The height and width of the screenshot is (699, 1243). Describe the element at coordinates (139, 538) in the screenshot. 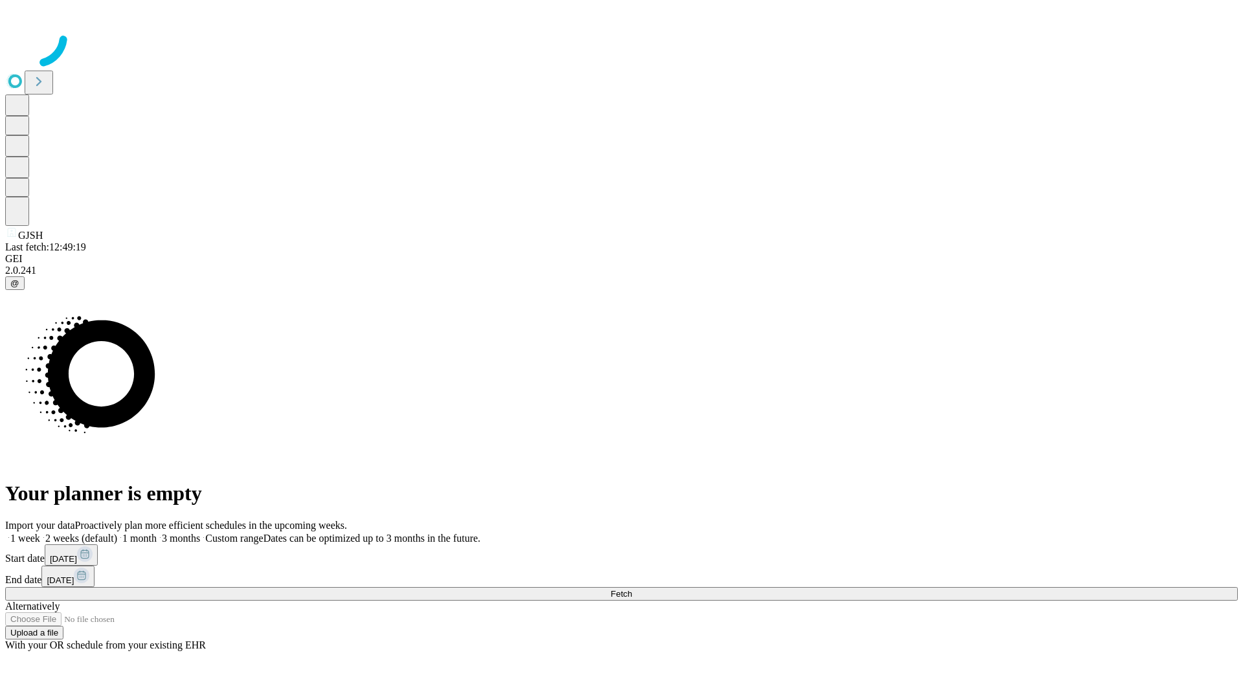

I see `span: 1 month` at that location.